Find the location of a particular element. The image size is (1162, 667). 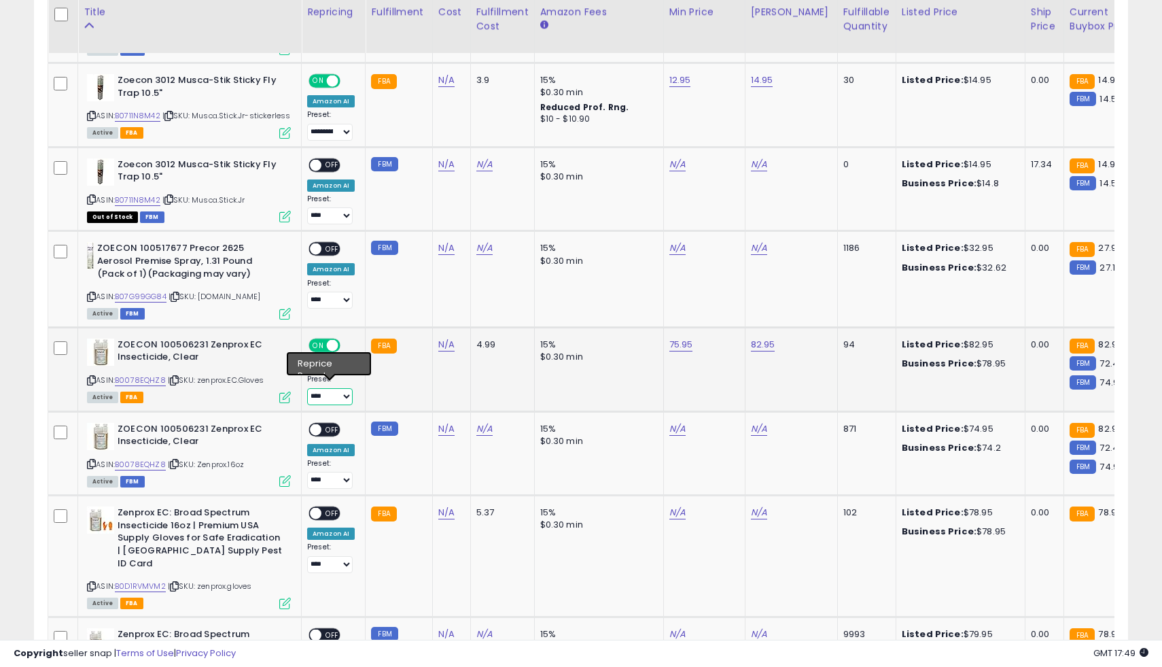

a: 12.95 is located at coordinates (680, 80).